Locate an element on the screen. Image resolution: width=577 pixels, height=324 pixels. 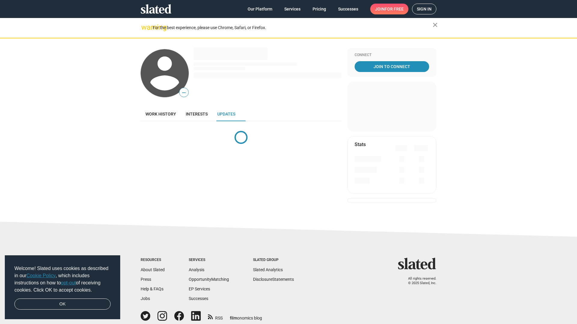
span: Our Platform is located at coordinates (260, 9).